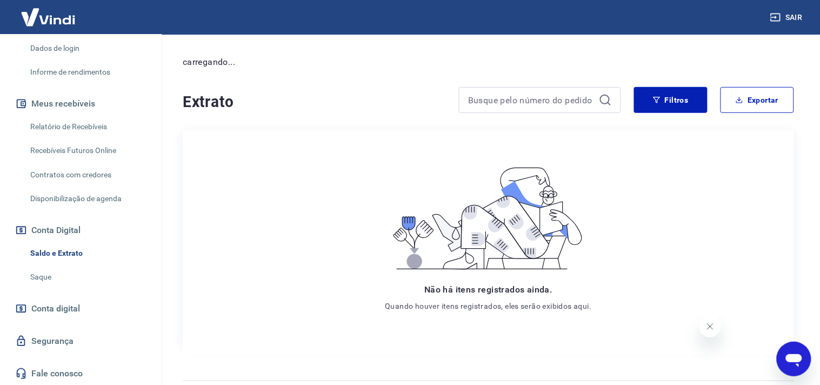 This screenshot has height=385, width=820. I want to click on span: Olá! Precisa de ajuda?, so click(49, 12).